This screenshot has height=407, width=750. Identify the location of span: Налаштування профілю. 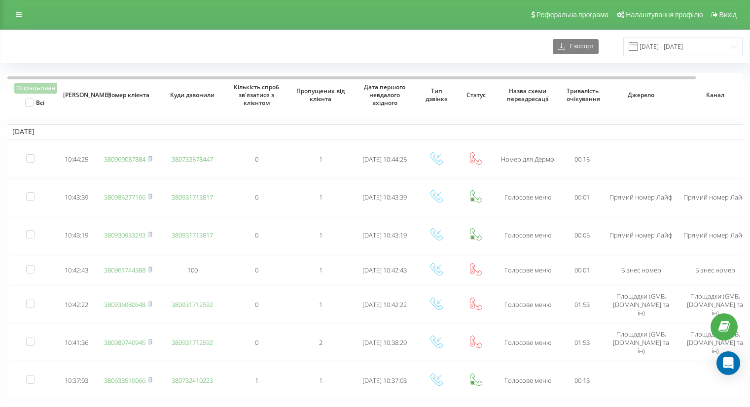
(664, 15).